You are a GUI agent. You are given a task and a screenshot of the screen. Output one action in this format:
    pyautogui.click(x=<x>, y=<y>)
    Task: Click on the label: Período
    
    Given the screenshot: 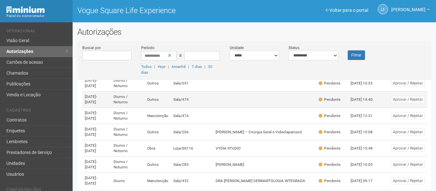 What is the action you would take?
    pyautogui.click(x=148, y=48)
    